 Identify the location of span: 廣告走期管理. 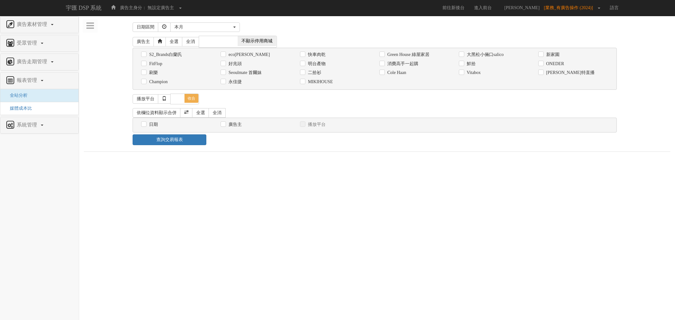
(33, 61).